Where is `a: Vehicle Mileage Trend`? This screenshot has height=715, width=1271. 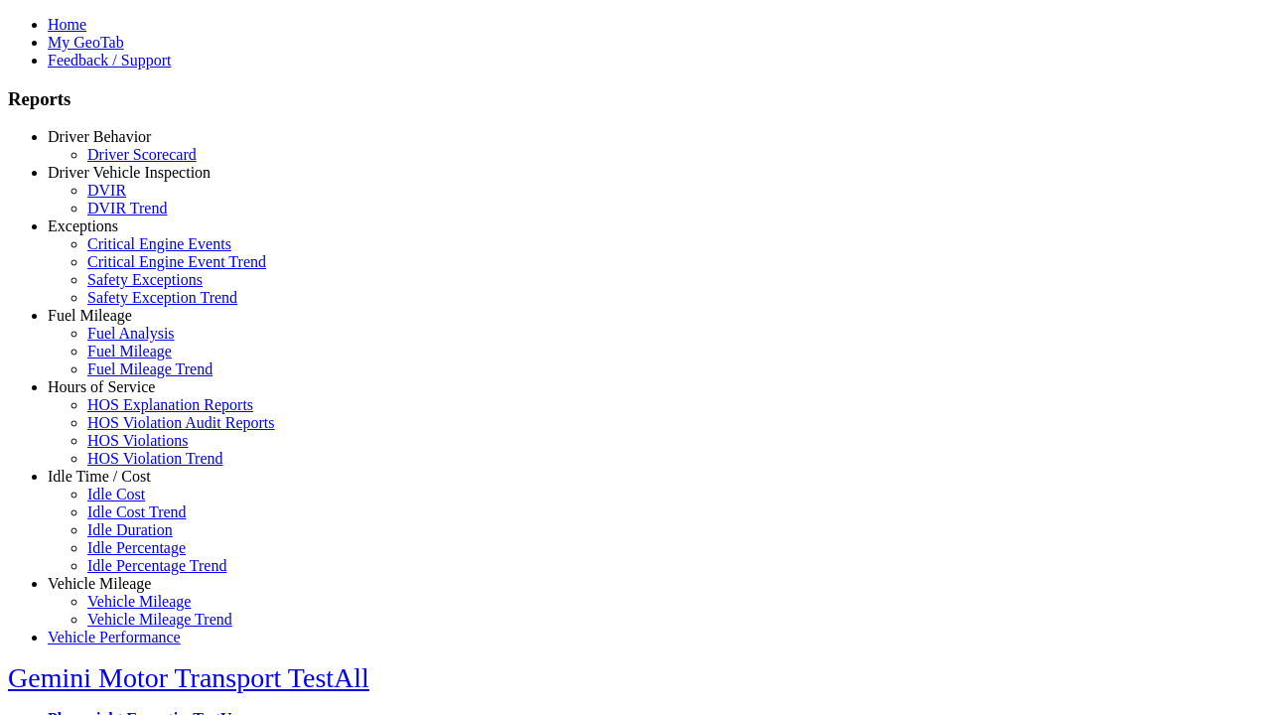 a: Vehicle Mileage Trend is located at coordinates (160, 619).